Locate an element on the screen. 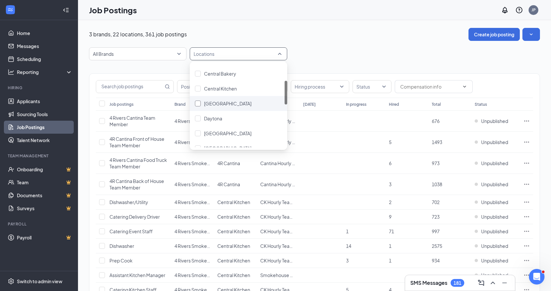 The width and height of the screenshot is (551, 291). a: Messages is located at coordinates (45, 46).